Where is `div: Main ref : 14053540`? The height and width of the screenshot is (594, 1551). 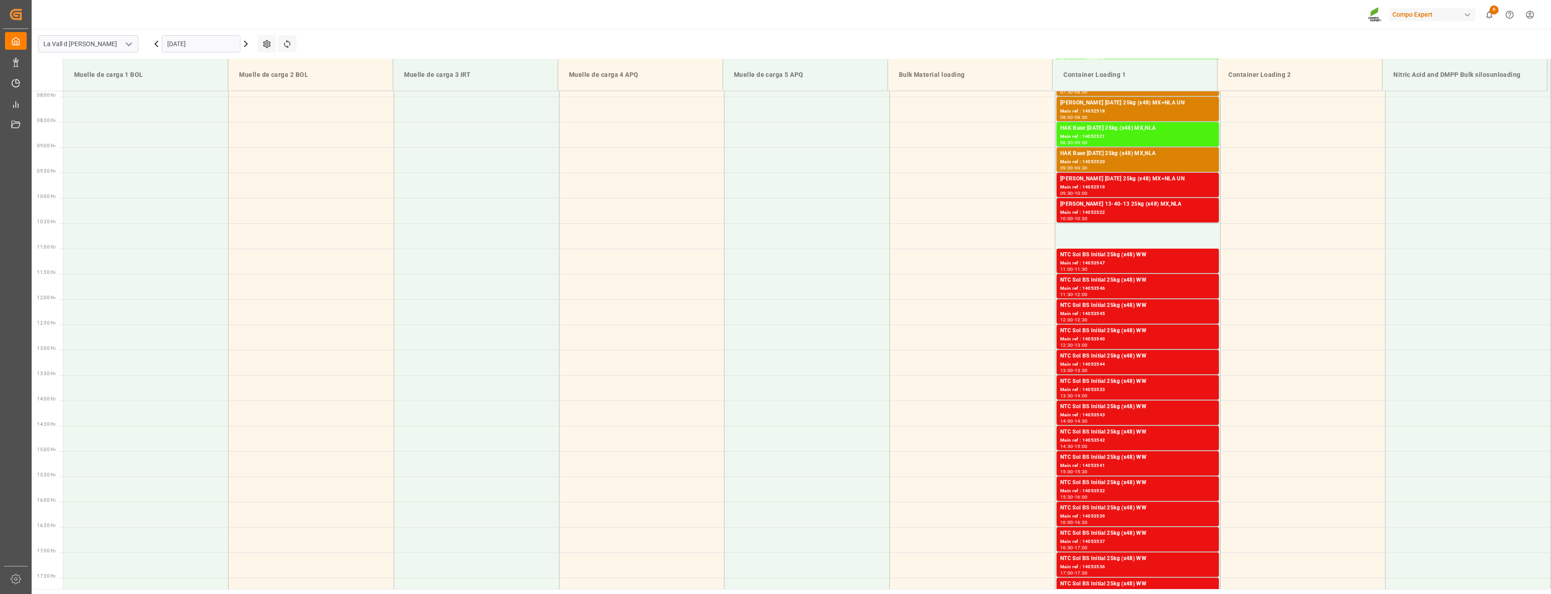
div: Main ref : 14053540 is located at coordinates (1138, 339).